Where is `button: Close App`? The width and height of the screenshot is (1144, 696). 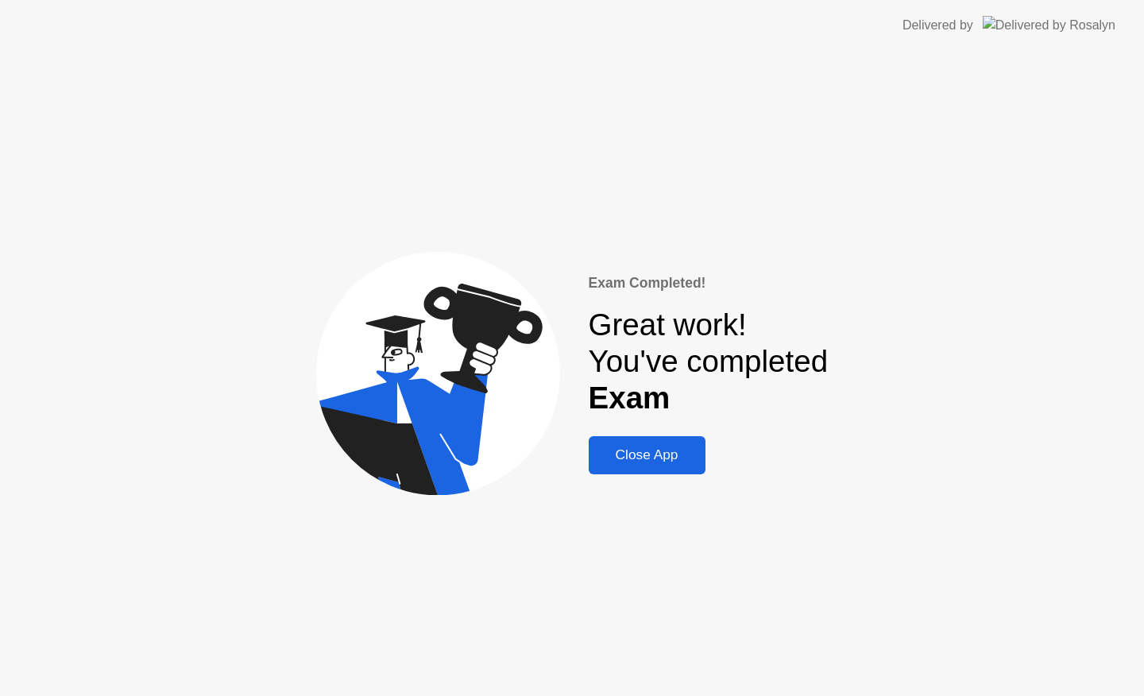 button: Close App is located at coordinates (647, 455).